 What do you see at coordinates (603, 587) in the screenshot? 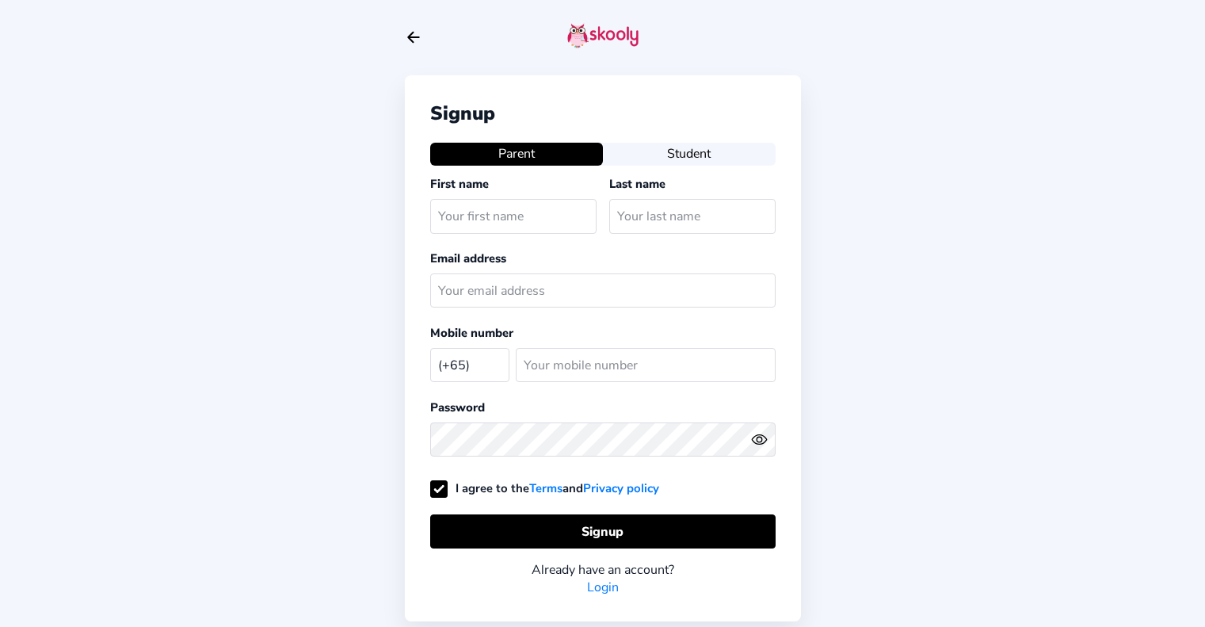
I see `a: Login` at bounding box center [603, 587].